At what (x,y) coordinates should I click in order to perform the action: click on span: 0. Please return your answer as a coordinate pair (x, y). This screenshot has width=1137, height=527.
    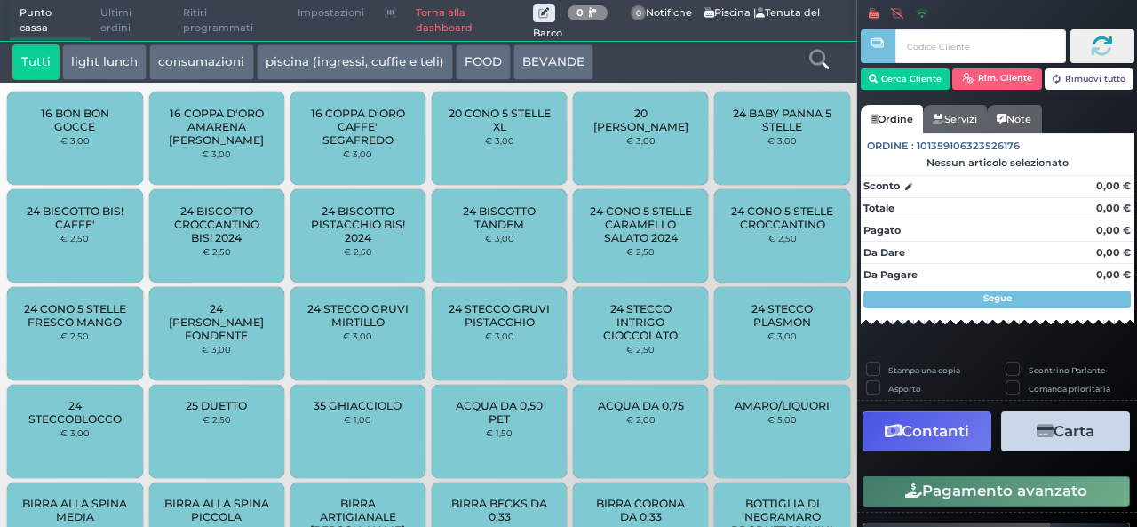
    Looking at the image, I should click on (639, 13).